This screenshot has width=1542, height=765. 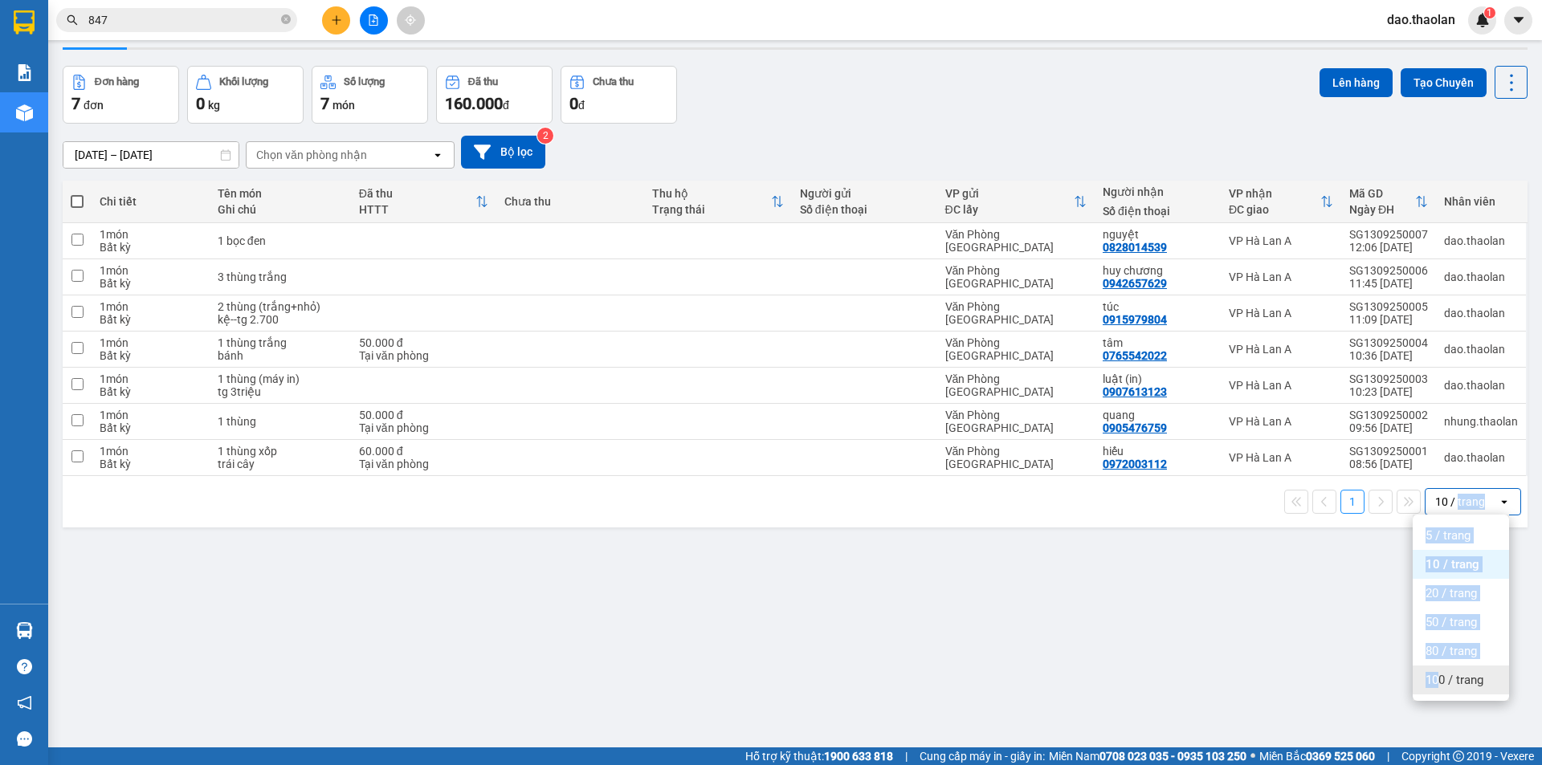 What do you see at coordinates (312, 155) in the screenshot?
I see `div: Chọn văn phòng nhận` at bounding box center [312, 155].